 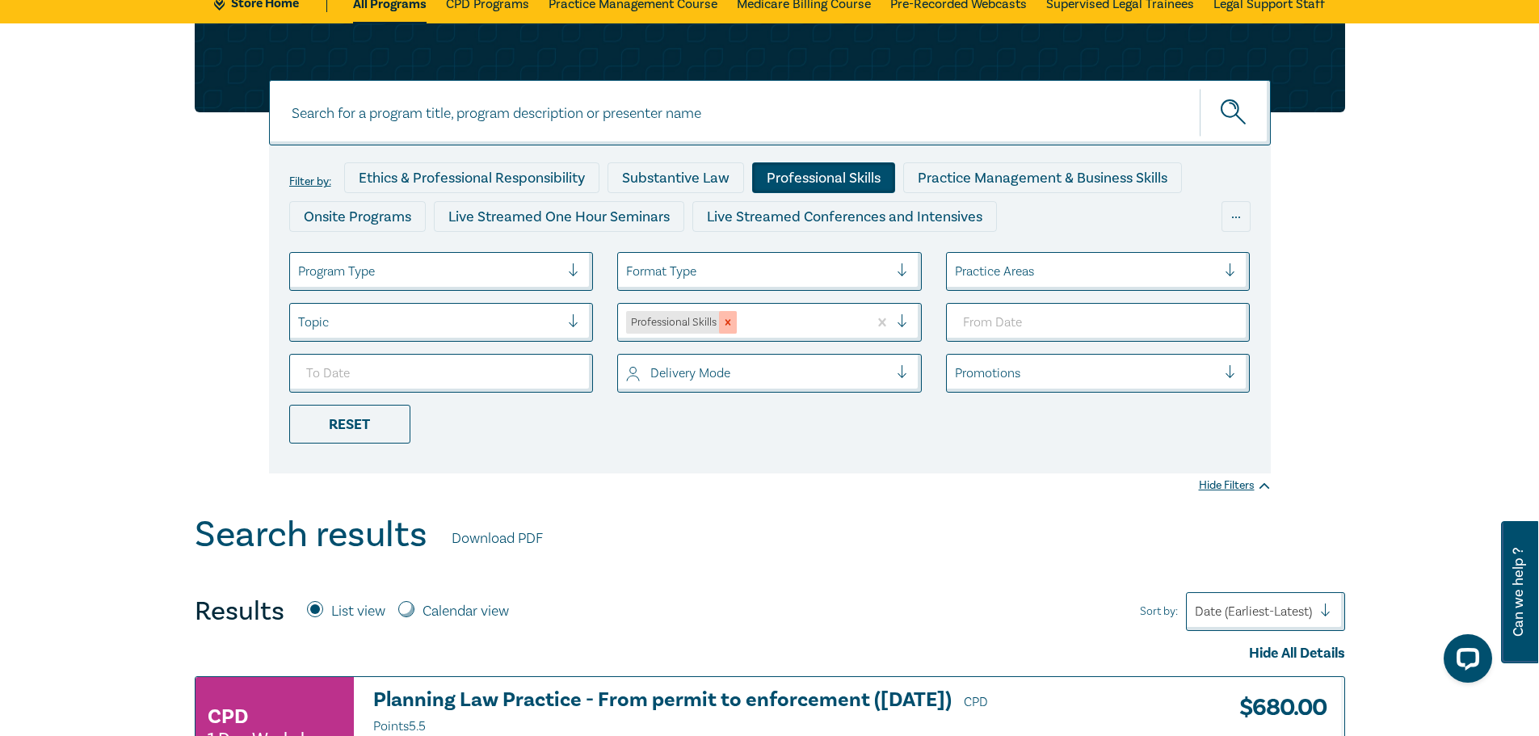 I want to click on div: Ethics & Professional Responsibility, so click(x=472, y=178).